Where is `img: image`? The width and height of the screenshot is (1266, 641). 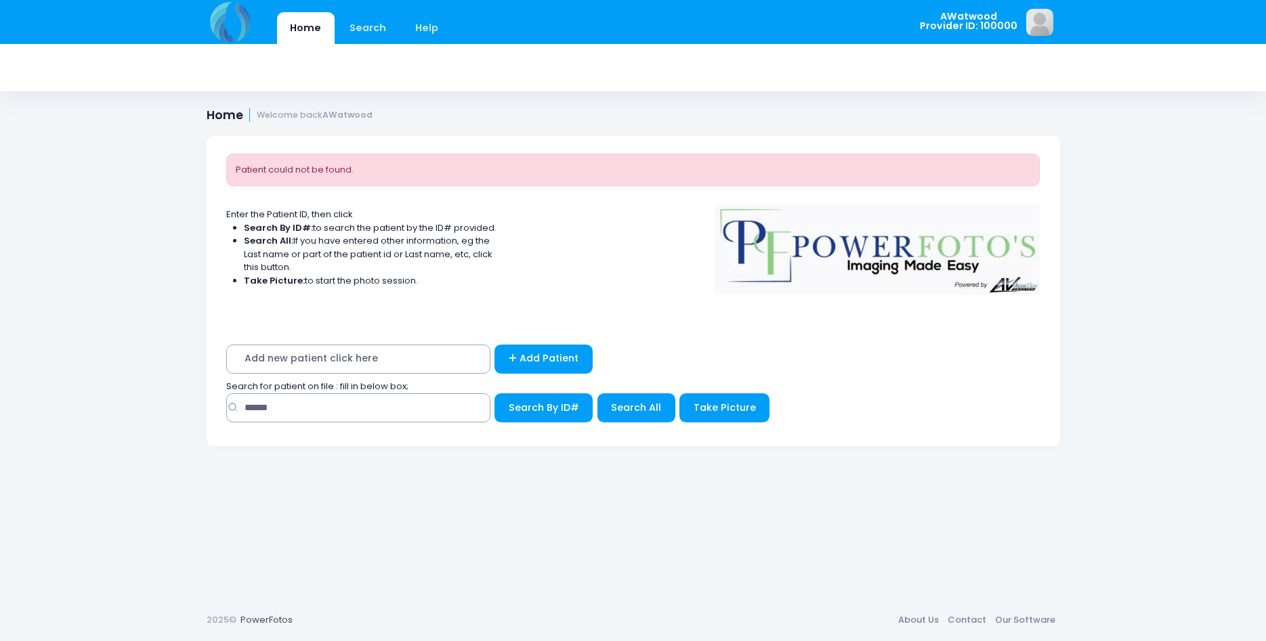 img: image is located at coordinates (1040, 22).